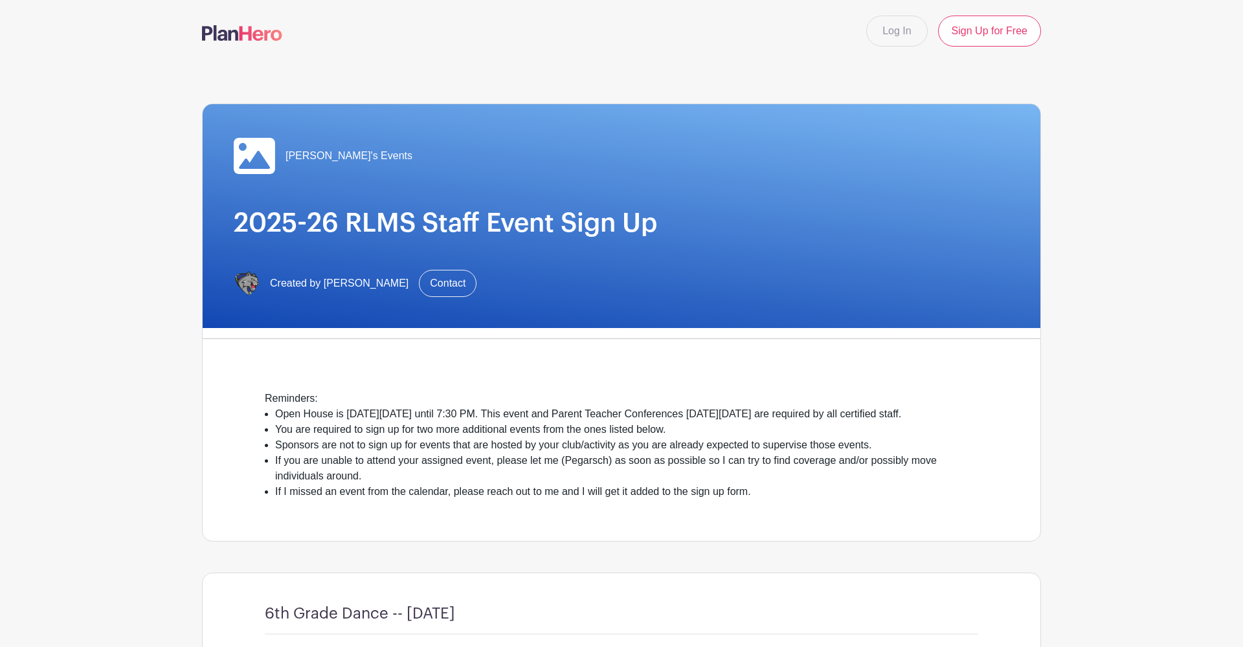 This screenshot has width=1243, height=647. Describe the element at coordinates (242, 33) in the screenshot. I see `img: logo-507f7623f17ff9eddc593b1ce0a138ce2505c220e1c5a4e2b4648c50719b7d32.svg` at that location.